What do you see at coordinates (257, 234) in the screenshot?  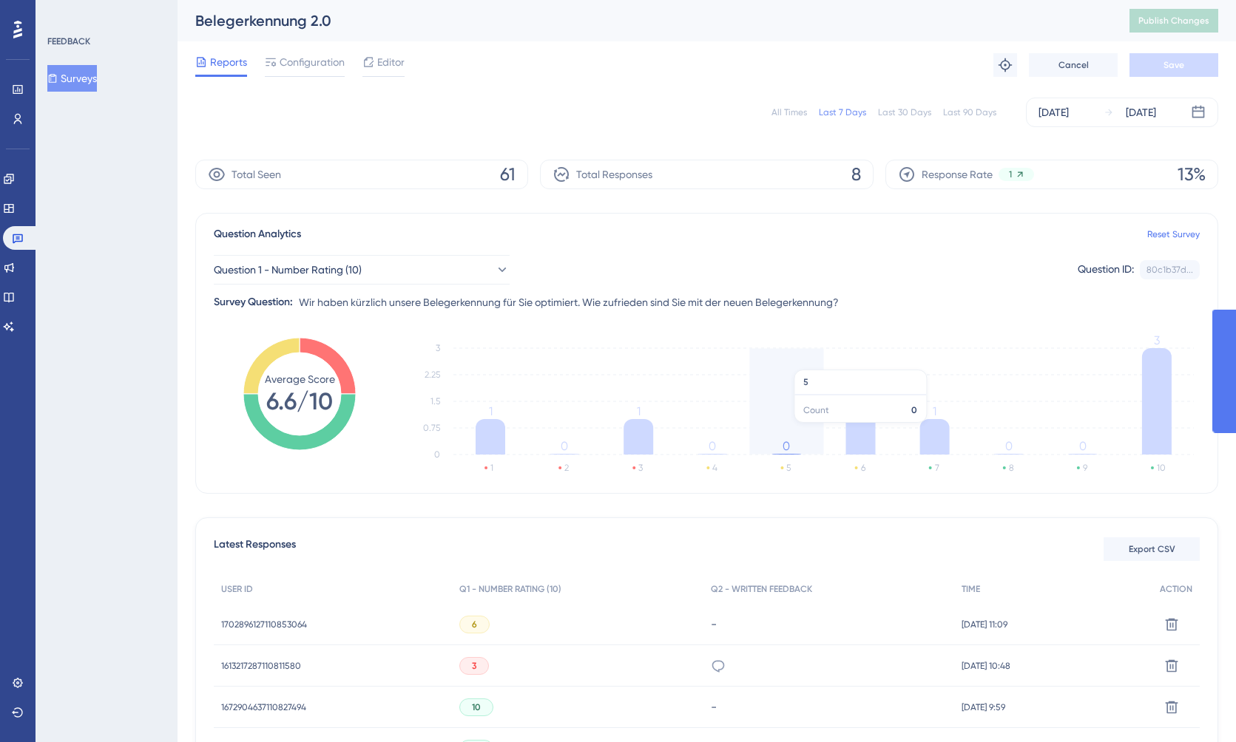 I see `span: Question Analytics` at bounding box center [257, 234].